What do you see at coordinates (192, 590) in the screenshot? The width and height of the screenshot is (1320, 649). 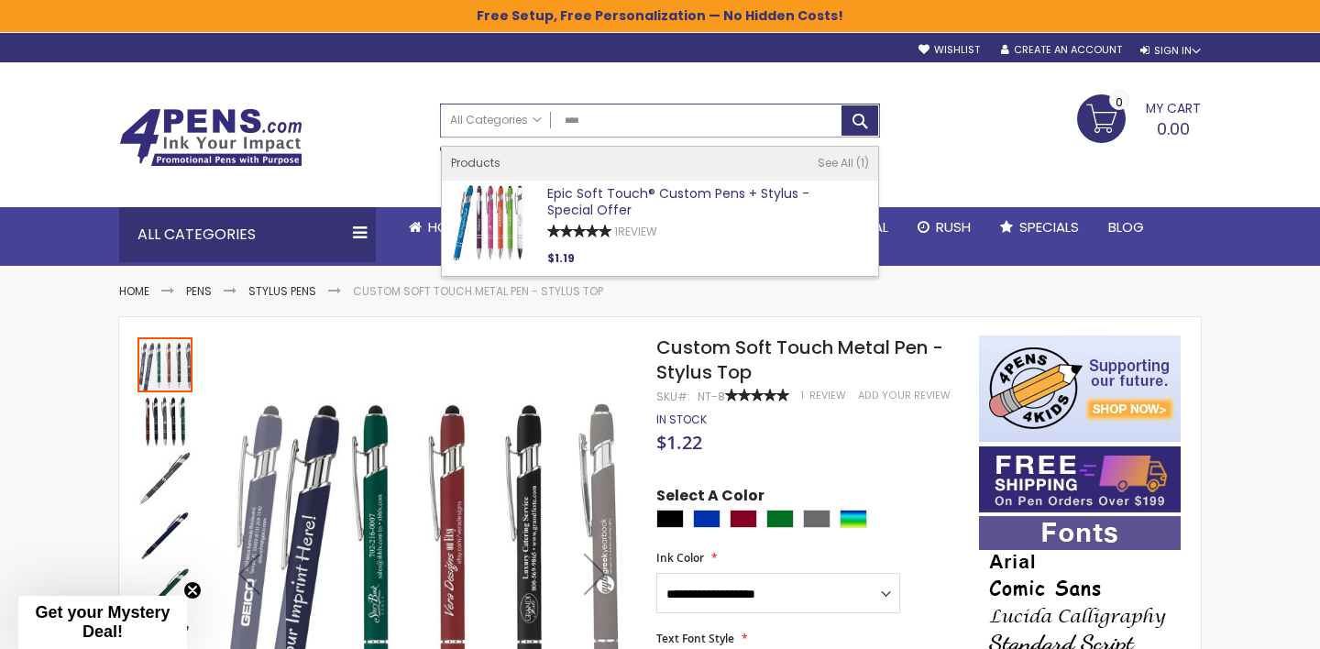 I see `button: Close teaser` at bounding box center [192, 590].